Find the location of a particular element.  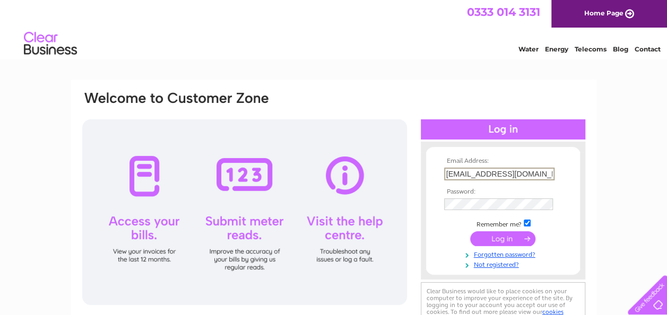

a: 0333 014 3131 is located at coordinates (503, 12).